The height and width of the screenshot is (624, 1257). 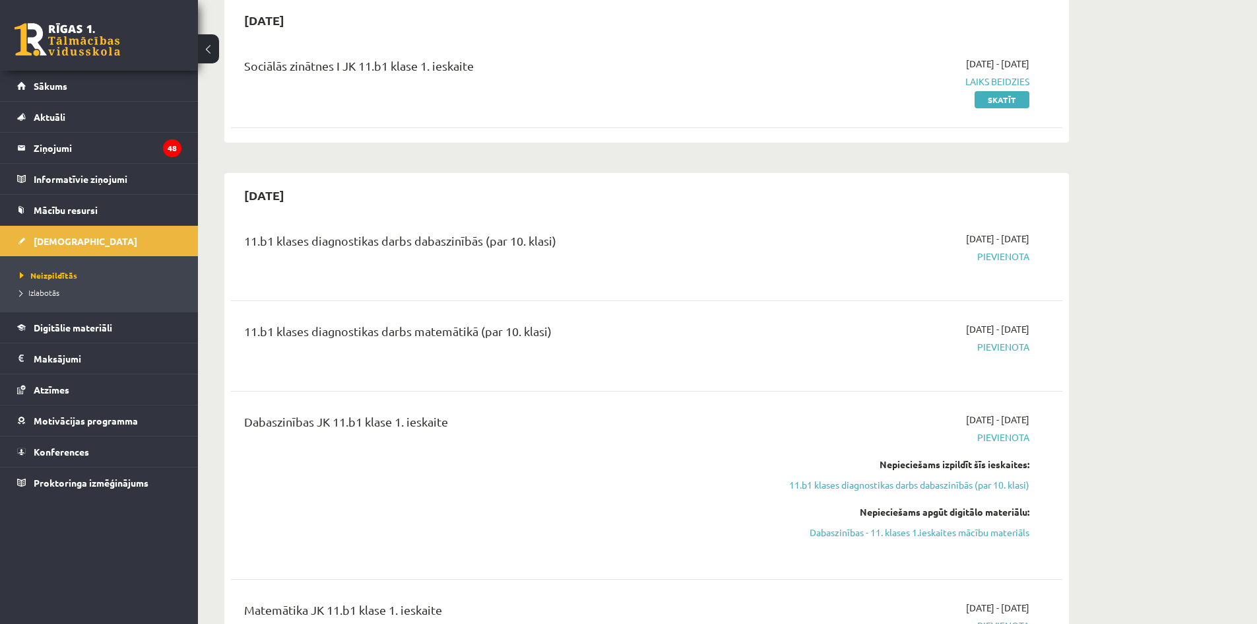 I want to click on a: Ziņojumi48, so click(x=99, y=148).